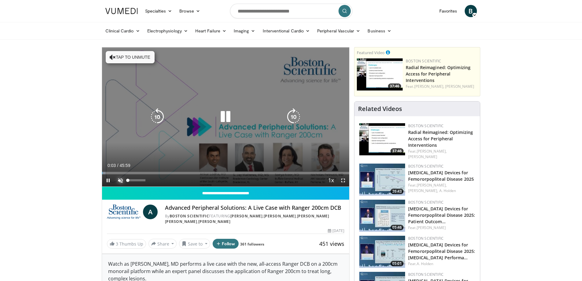 This screenshot has width=582, height=281. I want to click on video-js: Video Player, so click(226, 117).